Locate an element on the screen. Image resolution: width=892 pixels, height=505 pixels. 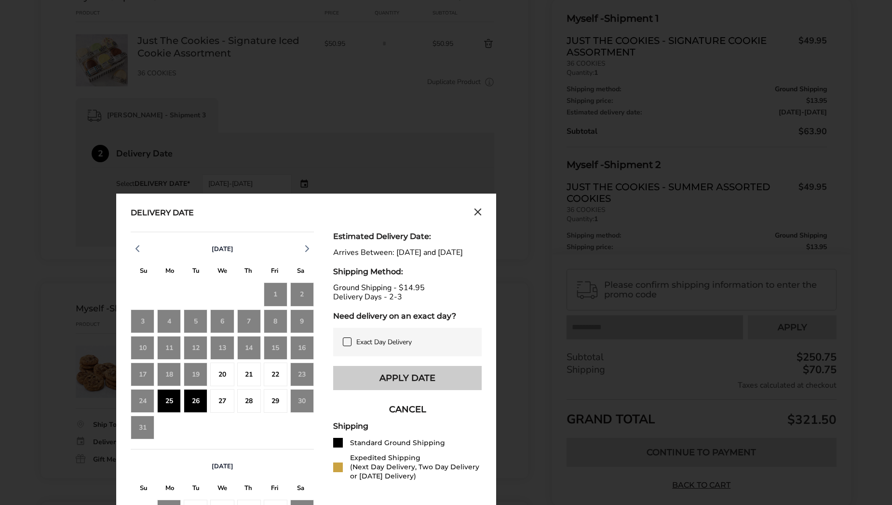
div: Estimated Delivery Date: is located at coordinates (408, 236).